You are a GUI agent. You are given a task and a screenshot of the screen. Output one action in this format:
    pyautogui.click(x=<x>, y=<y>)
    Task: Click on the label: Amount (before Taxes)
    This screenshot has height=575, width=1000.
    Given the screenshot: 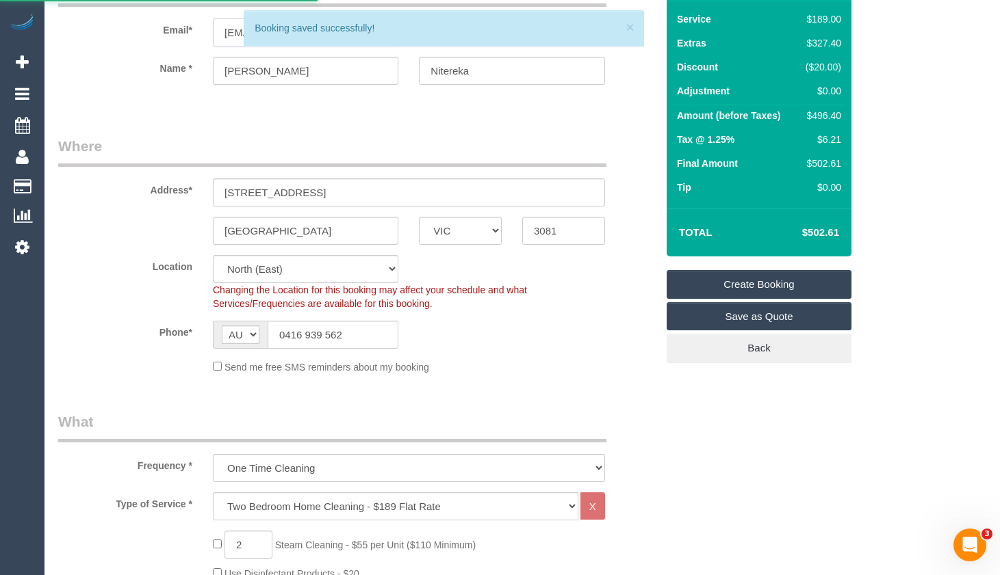 What is the action you would take?
    pyautogui.click(x=728, y=116)
    